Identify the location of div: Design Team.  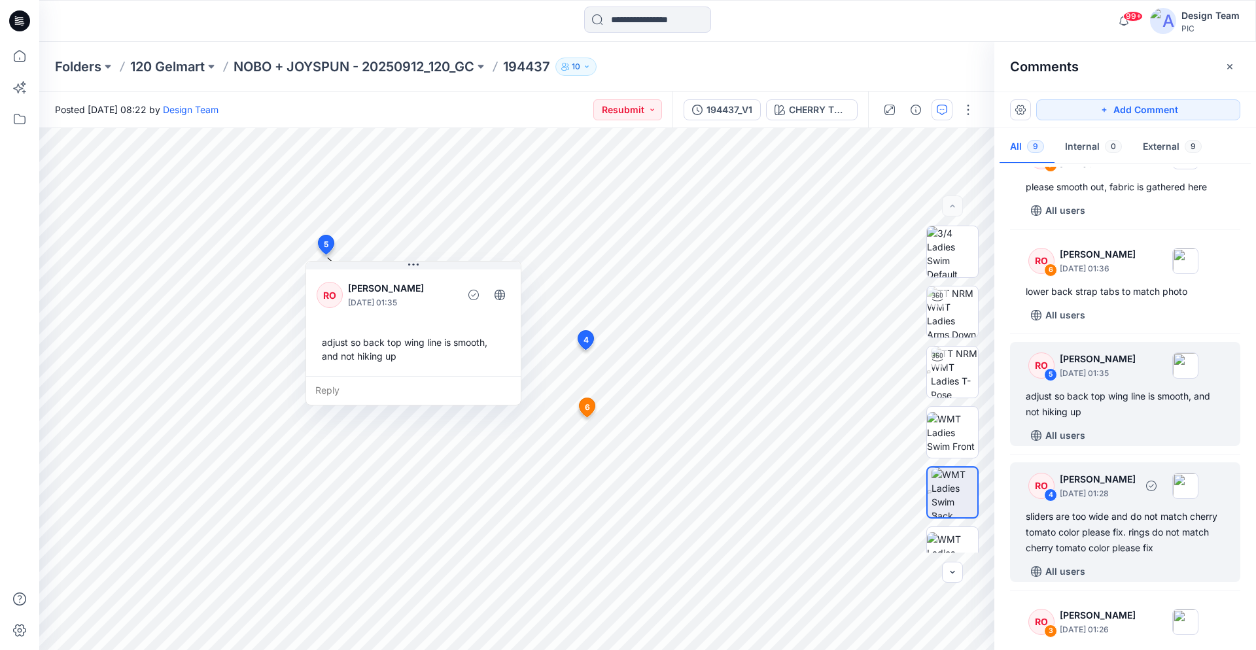
(1210, 16).